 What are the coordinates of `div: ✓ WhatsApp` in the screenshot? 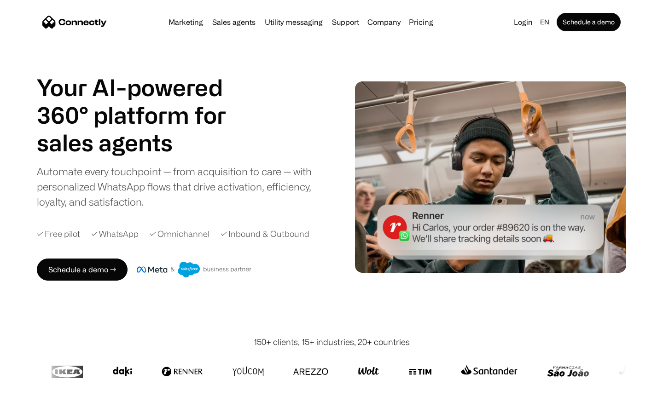 It's located at (115, 234).